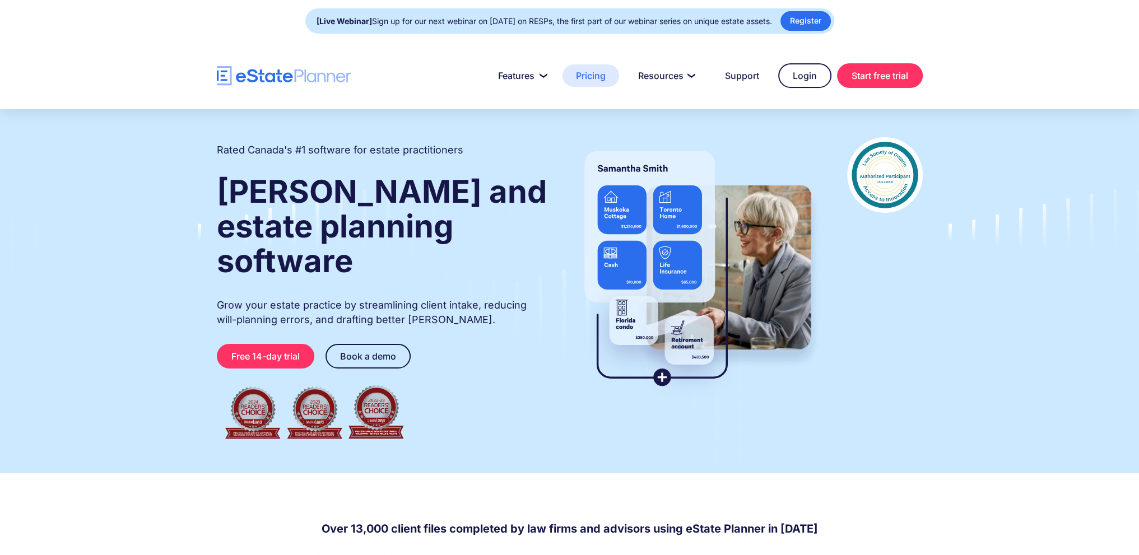 This screenshot has height=555, width=1139. Describe the element at coordinates (665, 76) in the screenshot. I see `a: Resources` at that location.